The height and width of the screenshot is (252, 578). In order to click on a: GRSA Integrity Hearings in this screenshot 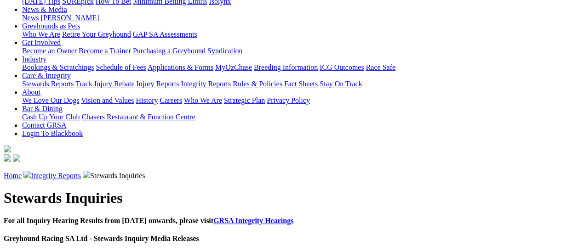, I will do `click(253, 221)`.